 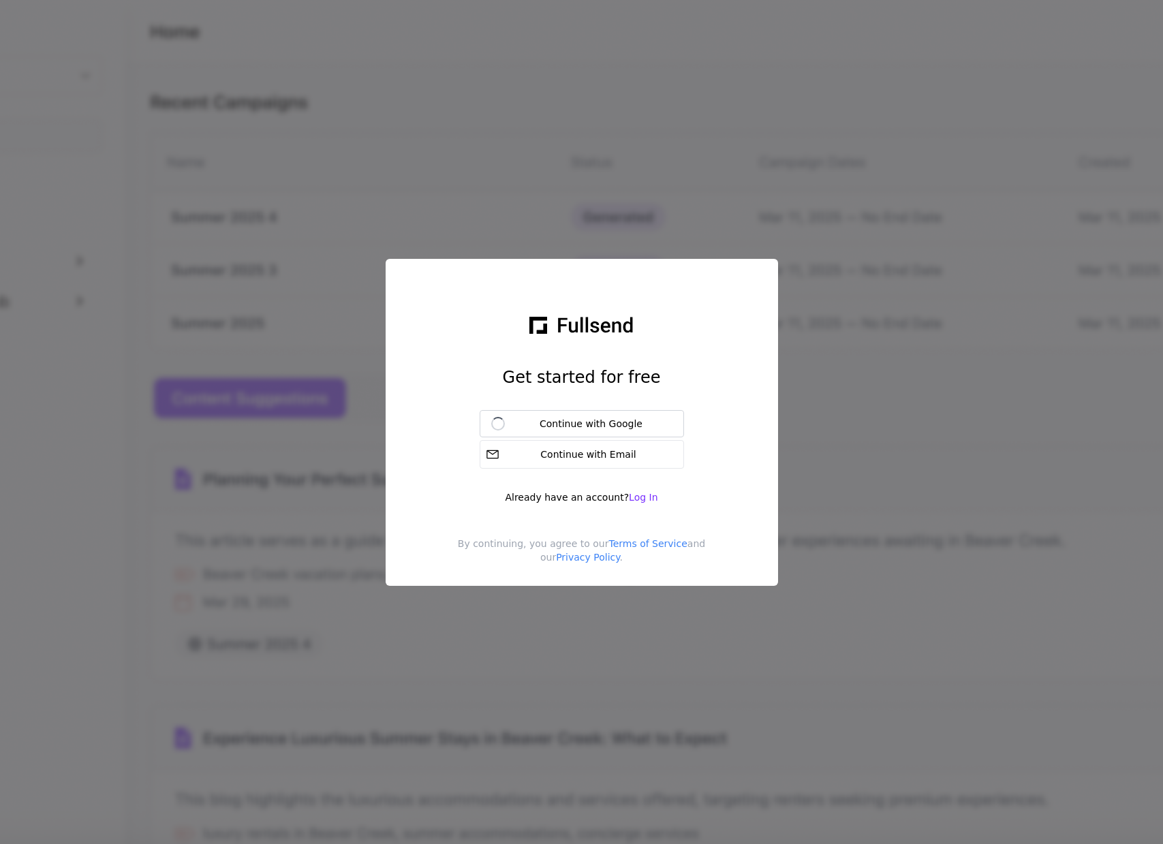 What do you see at coordinates (582, 556) in the screenshot?
I see `div: By continuing, you agree to our and our .` at bounding box center [582, 556].